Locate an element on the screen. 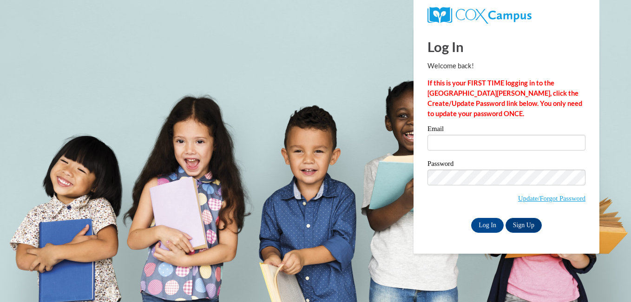 This screenshot has width=631, height=302. p: Welcome back! is located at coordinates (507, 66).